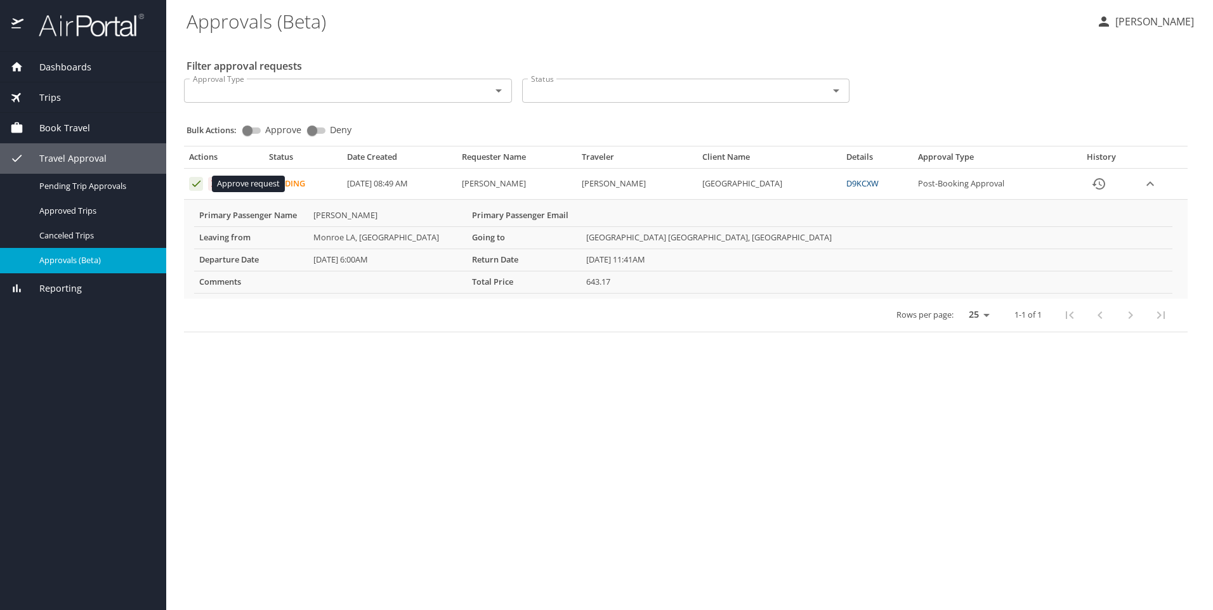 Image resolution: width=1213 pixels, height=610 pixels. What do you see at coordinates (516, 160) in the screenshot?
I see `th: Requester Name` at bounding box center [516, 160].